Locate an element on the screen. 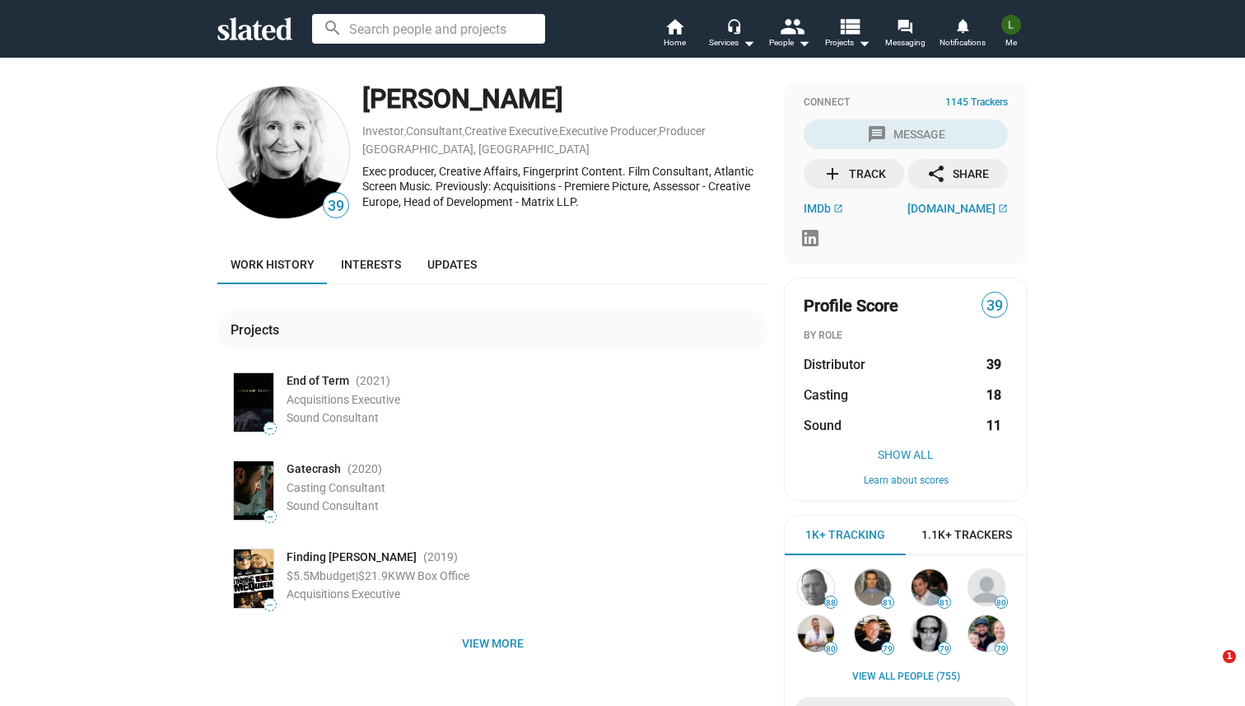  a: Producer is located at coordinates (682, 131).